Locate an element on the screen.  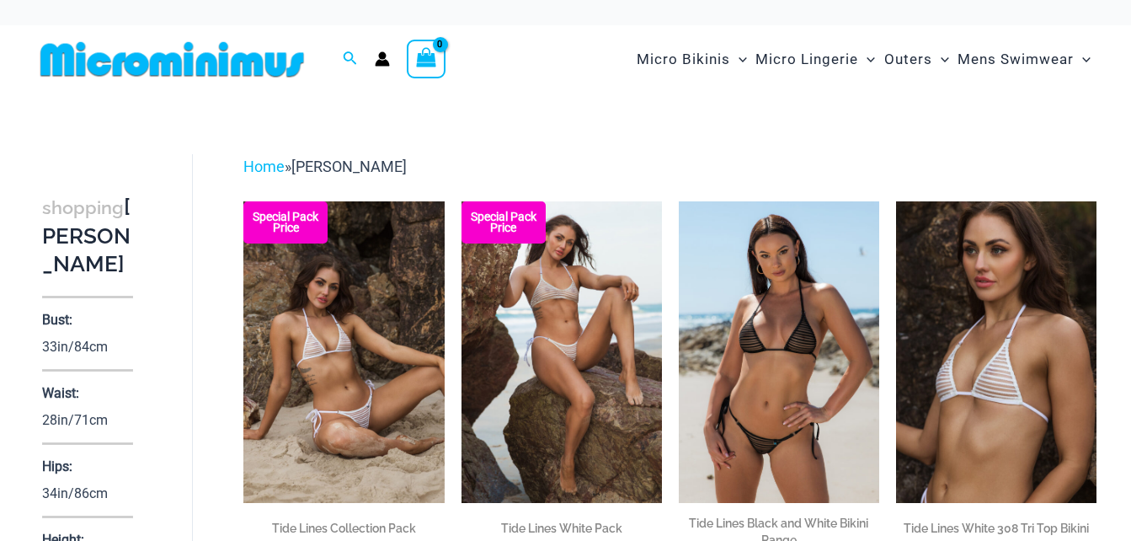
nav: Site Navigation is located at coordinates (863, 59).